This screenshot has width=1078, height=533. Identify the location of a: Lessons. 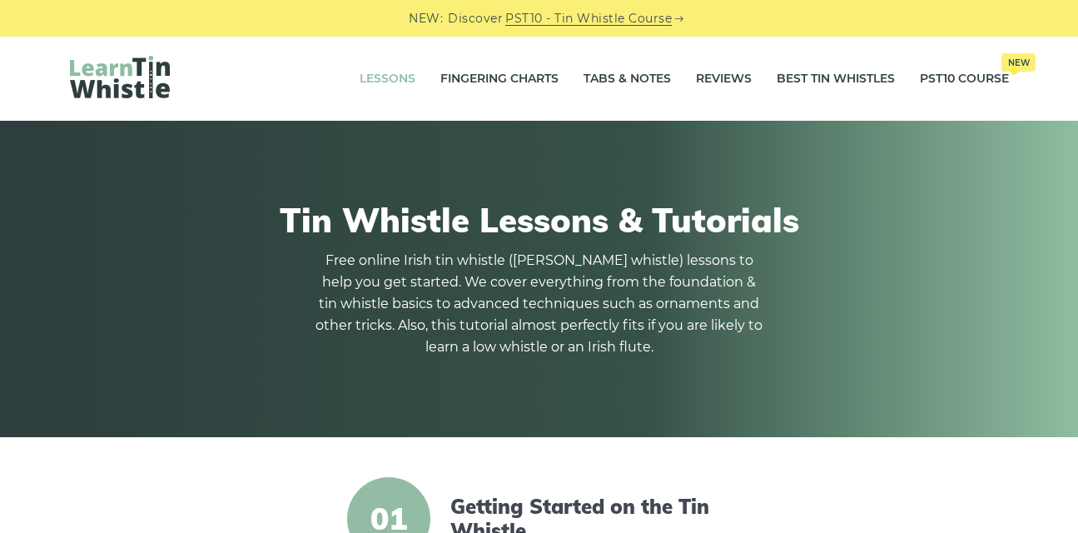
(387, 79).